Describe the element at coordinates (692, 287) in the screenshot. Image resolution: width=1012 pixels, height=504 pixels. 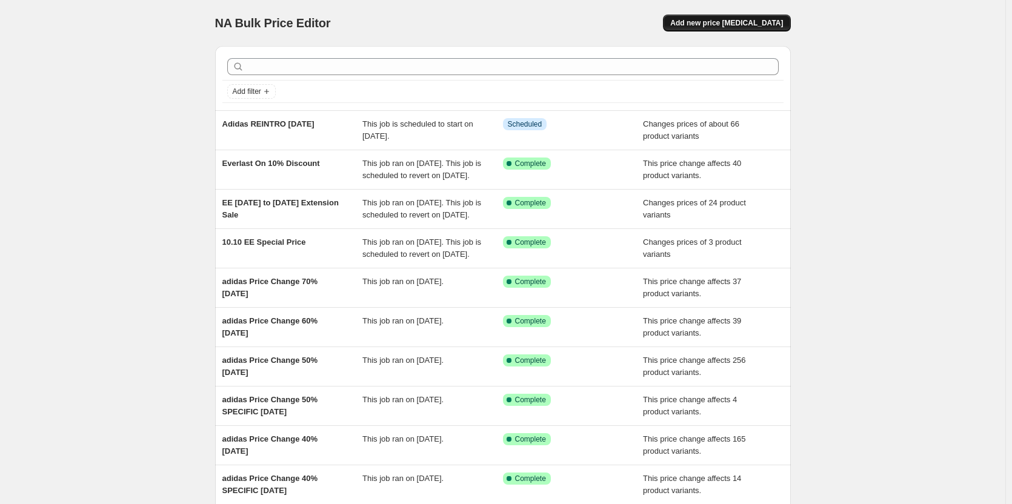
I see `span: This price change affects 37 product variants.` at that location.